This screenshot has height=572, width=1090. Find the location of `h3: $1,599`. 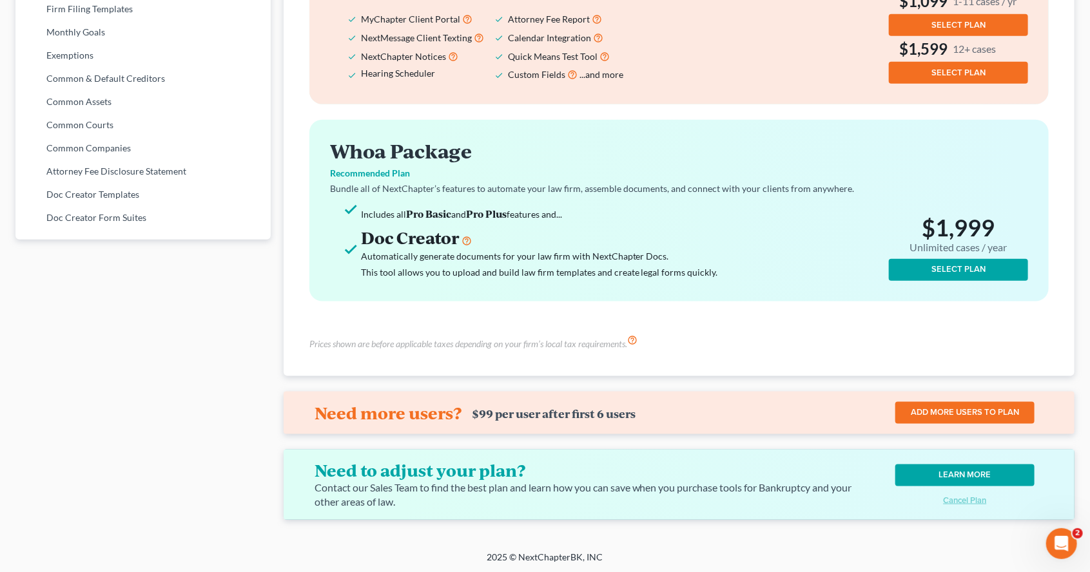

h3: $1,599 is located at coordinates (958, 49).